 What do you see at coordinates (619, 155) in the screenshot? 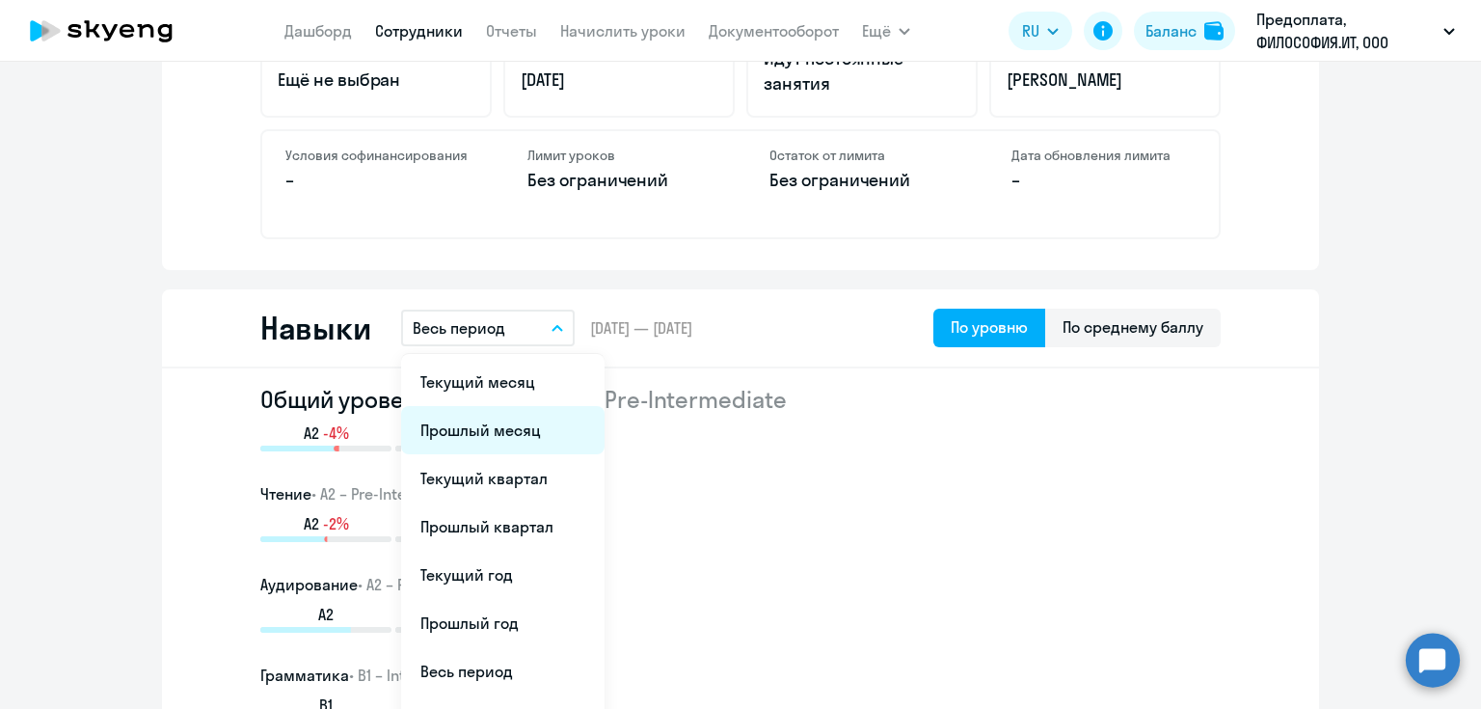
I see `h4: Лимит уроков` at bounding box center [619, 155].